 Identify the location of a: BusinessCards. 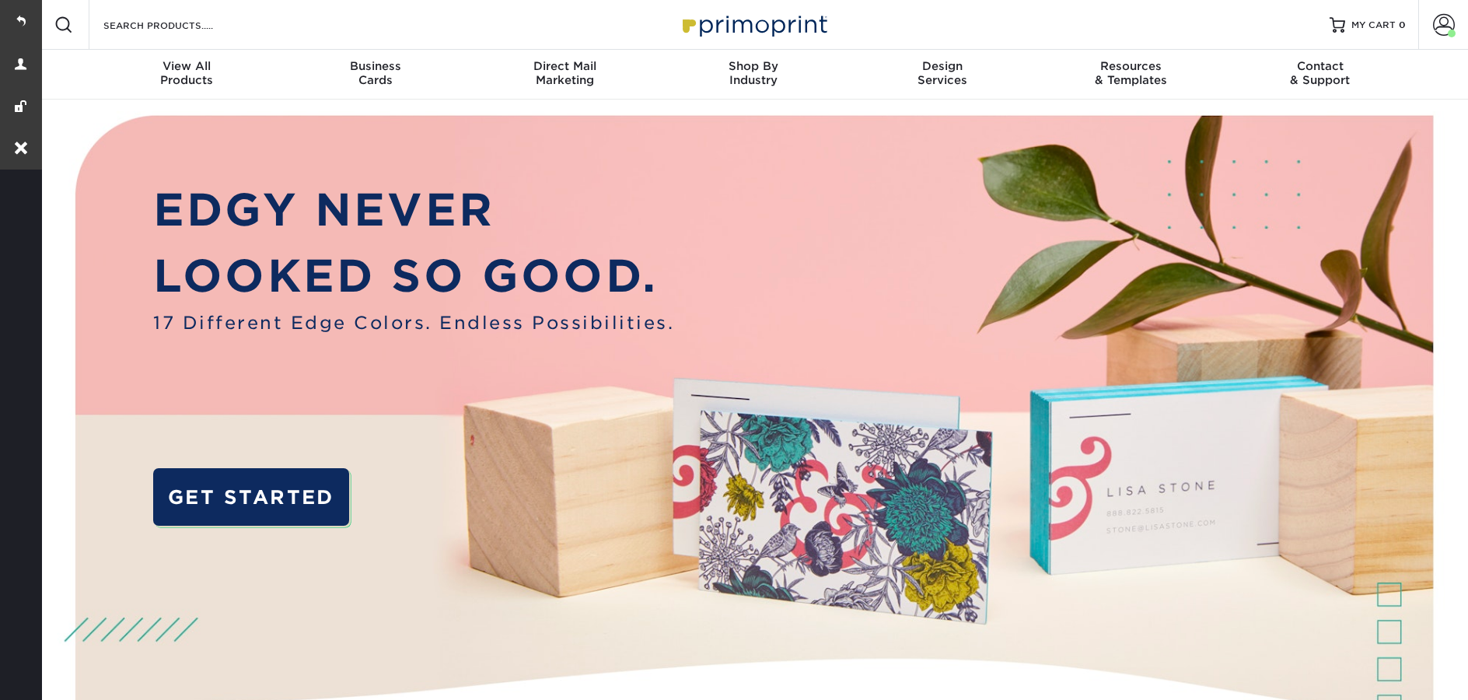
(375, 75).